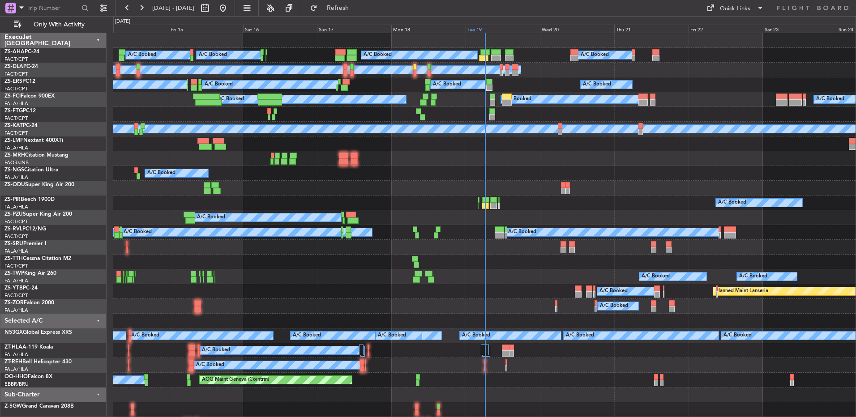 This screenshot has width=856, height=417. I want to click on span: ZS-ERS, so click(13, 82).